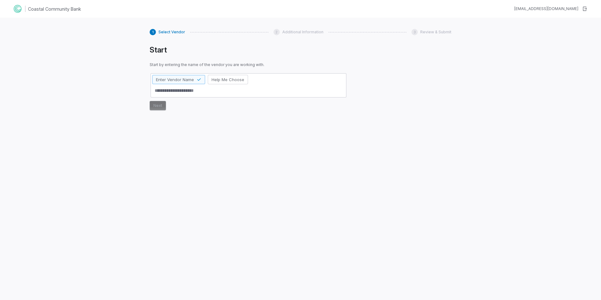  What do you see at coordinates (248, 50) in the screenshot?
I see `h1: Start` at bounding box center [248, 50].